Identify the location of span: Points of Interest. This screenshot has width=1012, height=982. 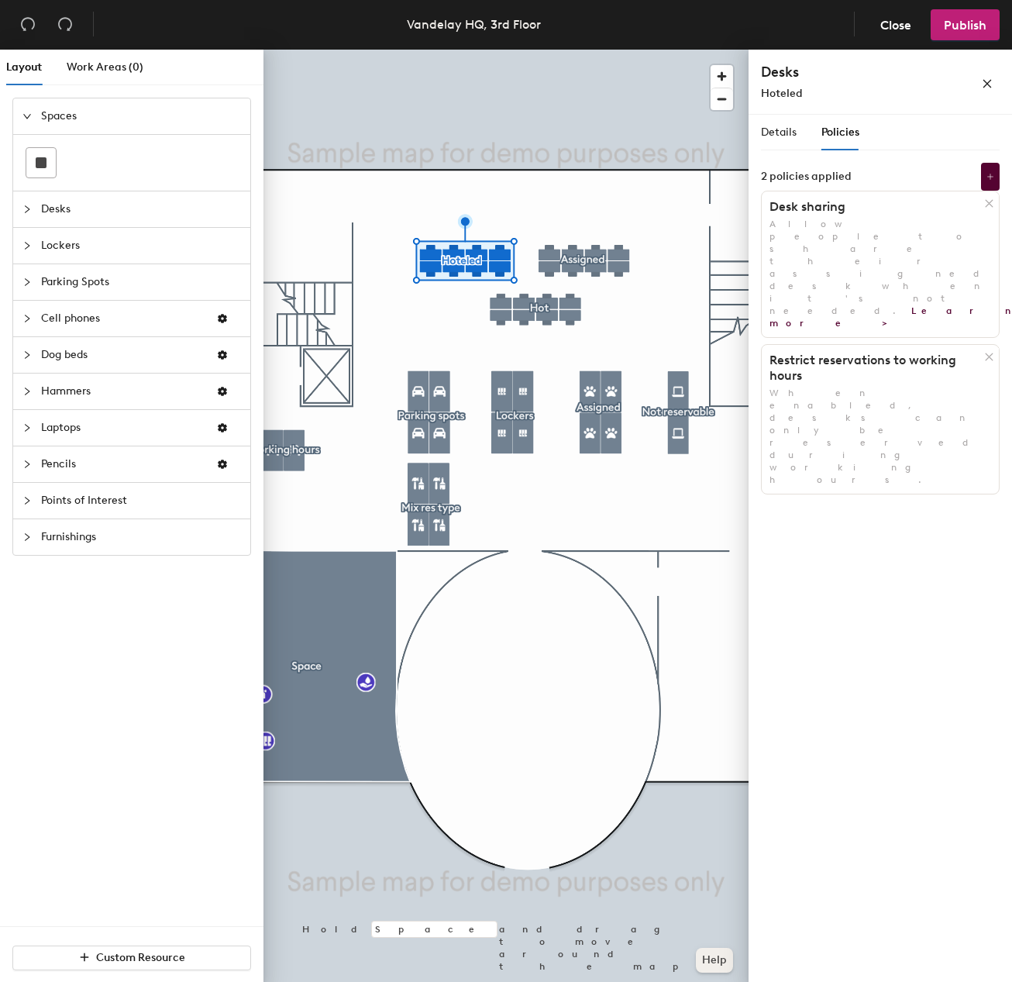
(141, 500).